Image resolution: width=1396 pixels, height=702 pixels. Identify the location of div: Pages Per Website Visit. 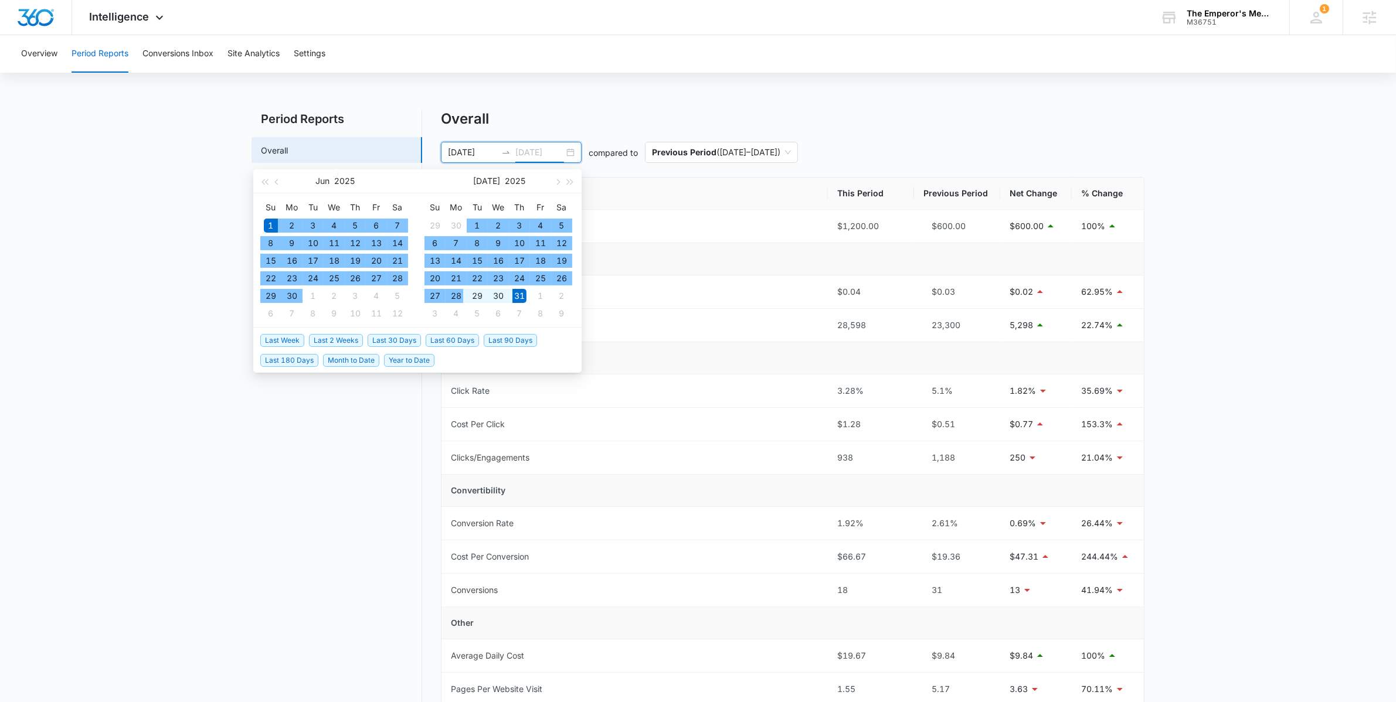
(497, 689).